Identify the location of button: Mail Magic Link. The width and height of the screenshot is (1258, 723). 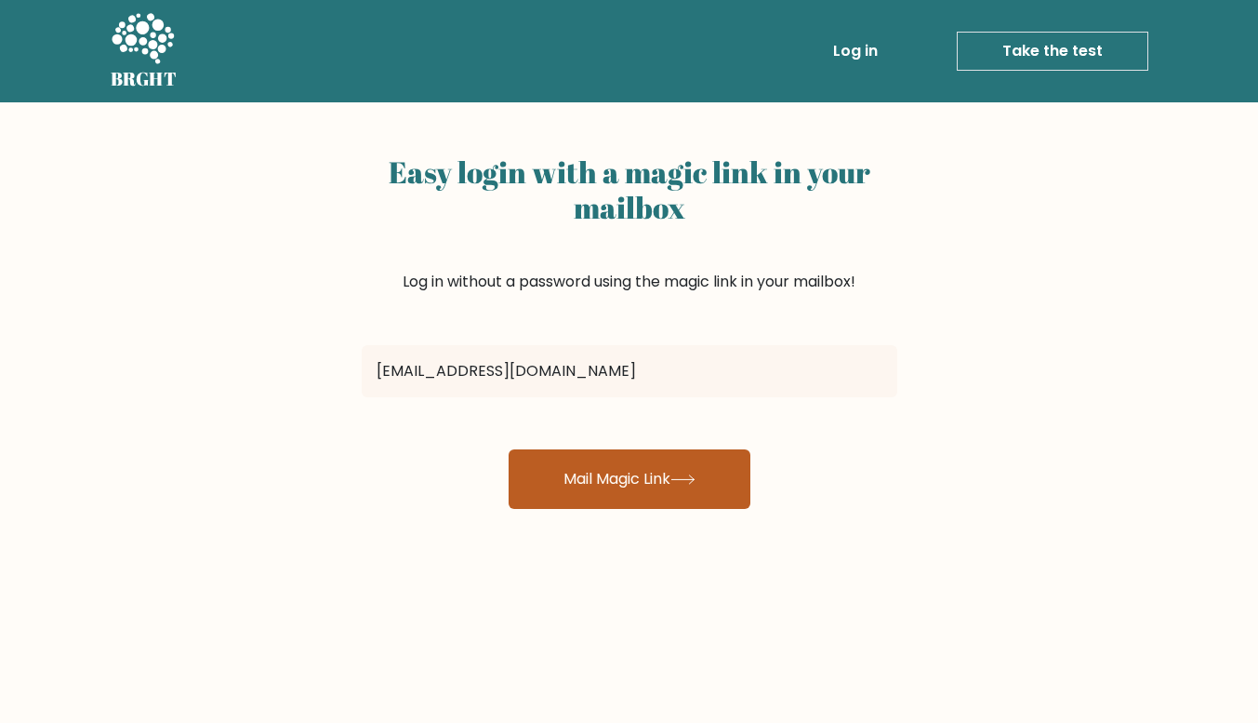
(630, 479).